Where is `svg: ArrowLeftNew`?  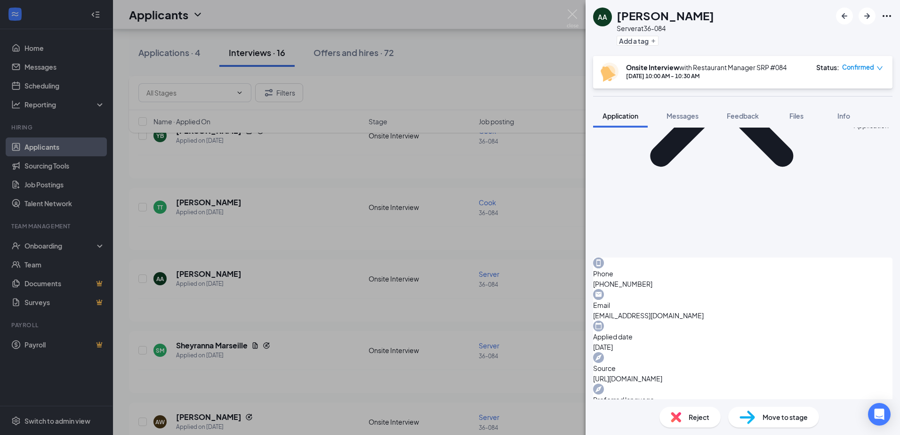
svg: ArrowLeftNew is located at coordinates (844, 16).